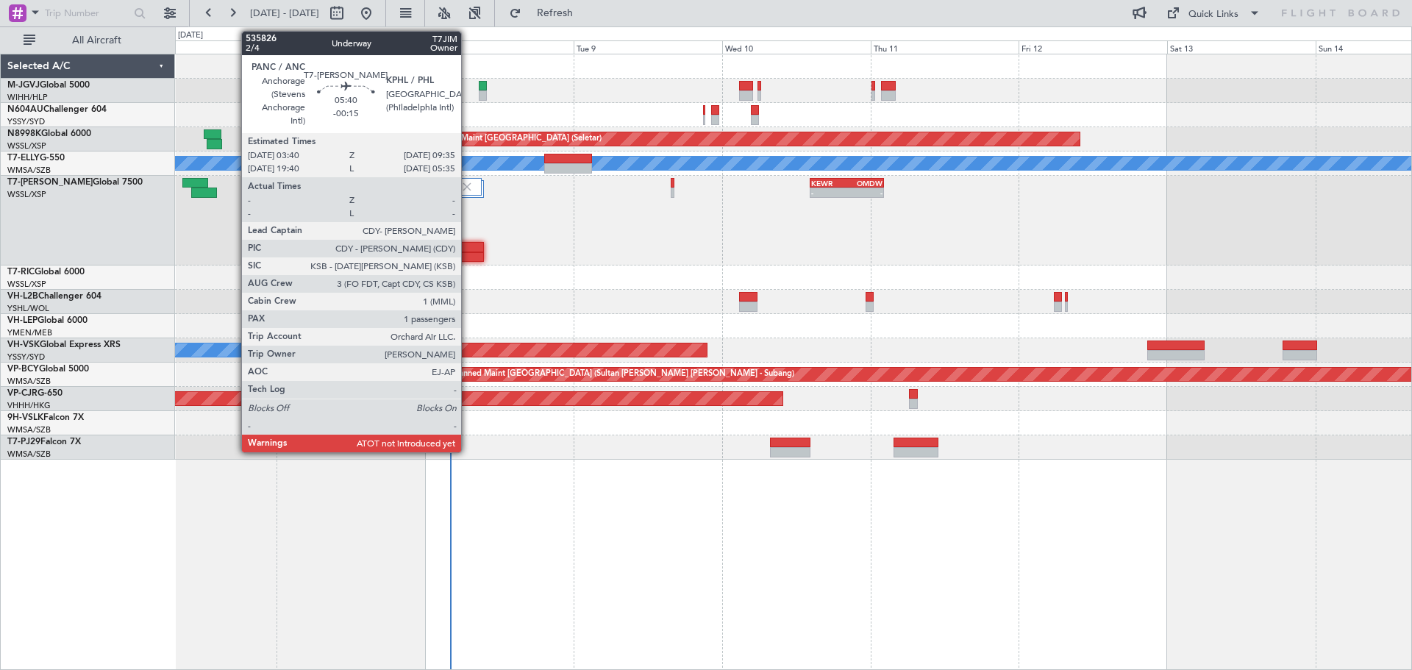 Image resolution: width=1412 pixels, height=670 pixels. What do you see at coordinates (96, 40) in the screenshot?
I see `span: All Aircraft` at bounding box center [96, 40].